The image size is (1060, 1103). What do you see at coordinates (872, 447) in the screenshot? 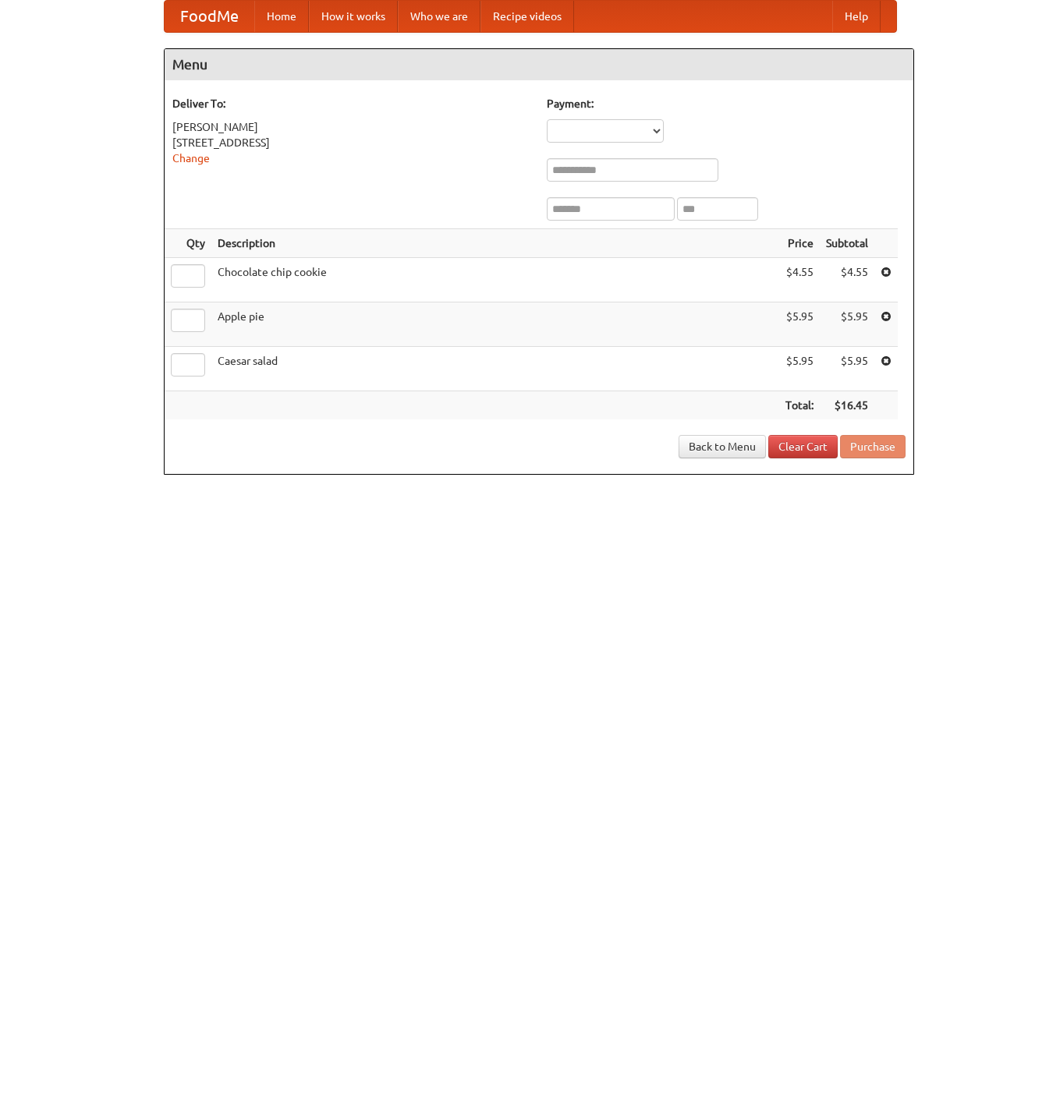
I see `button: Purchase` at bounding box center [872, 447].